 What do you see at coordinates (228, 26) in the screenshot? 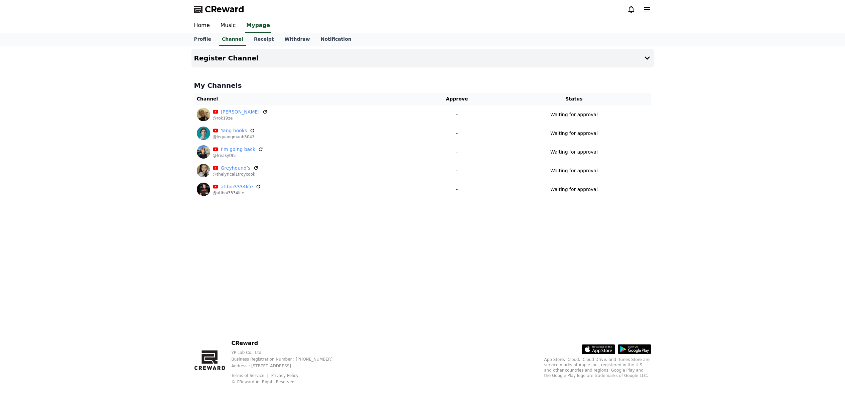
I see `a: Music` at bounding box center [228, 26].